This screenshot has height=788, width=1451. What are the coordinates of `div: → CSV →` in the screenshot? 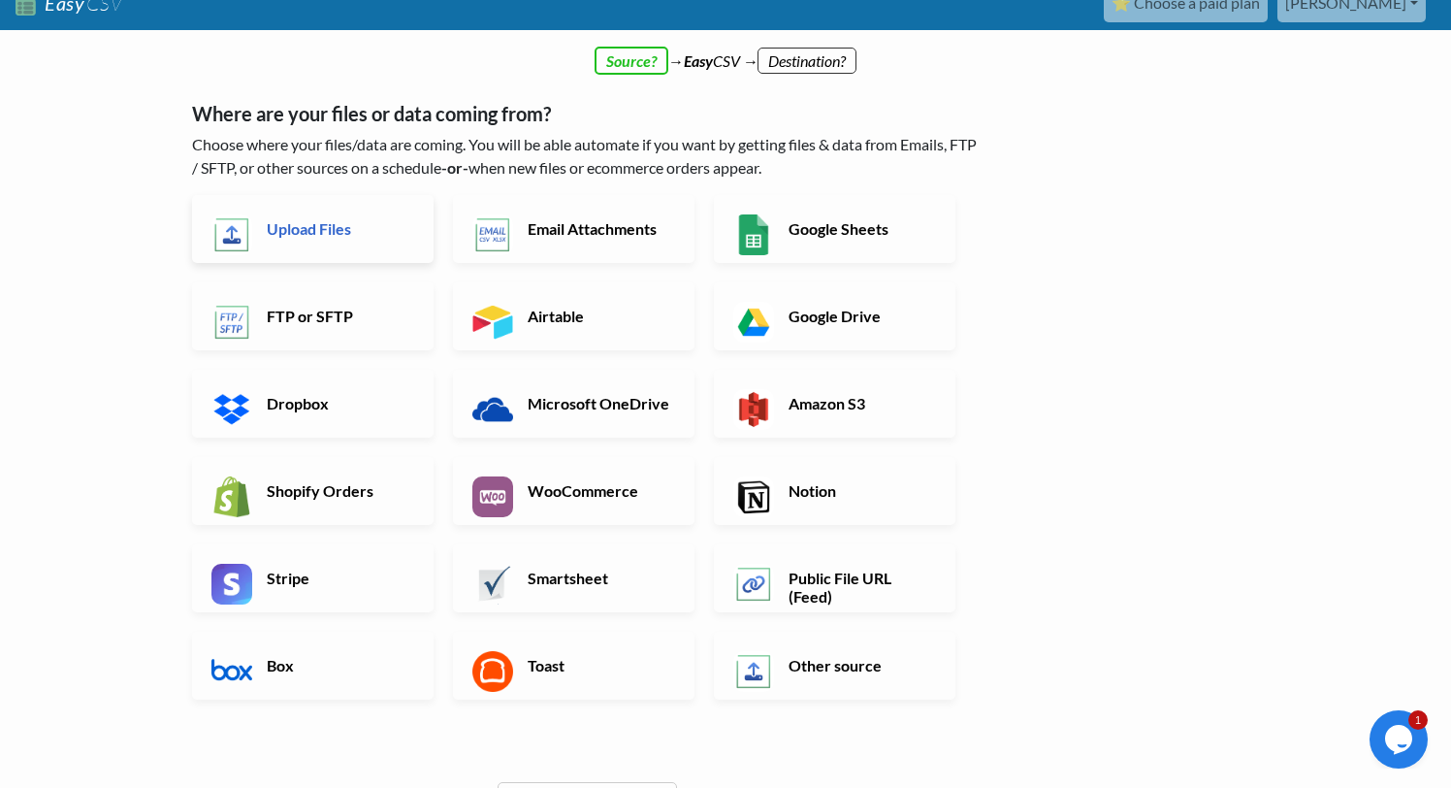 It's located at (726, 51).